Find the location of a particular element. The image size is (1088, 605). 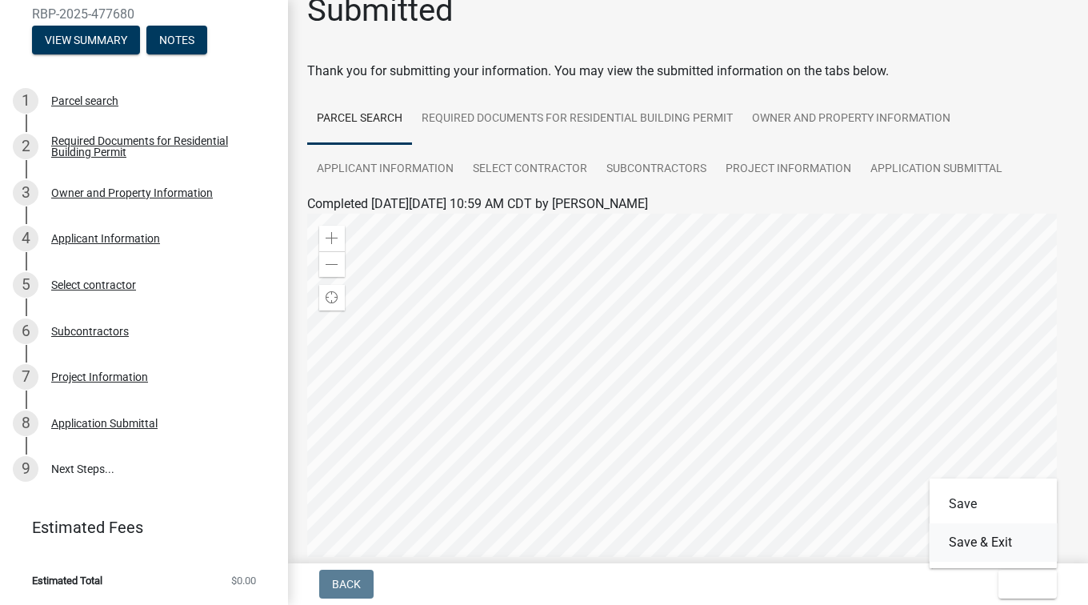

div: Subcontractors is located at coordinates (90, 331).